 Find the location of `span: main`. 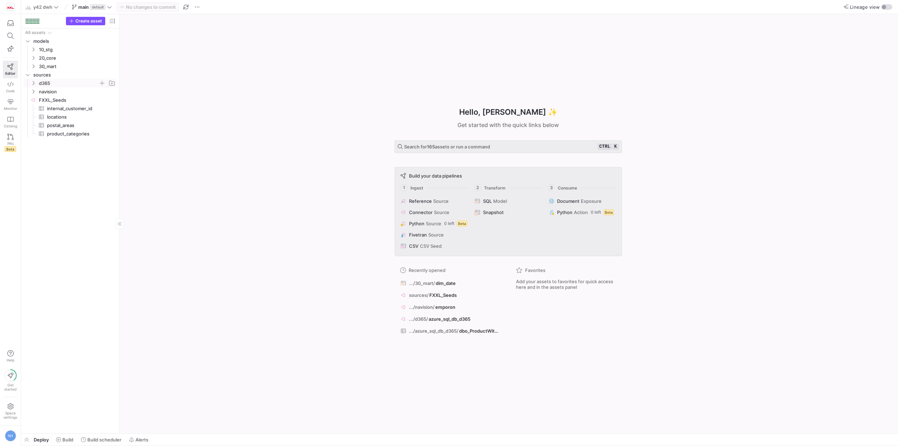

span: main is located at coordinates (83, 7).